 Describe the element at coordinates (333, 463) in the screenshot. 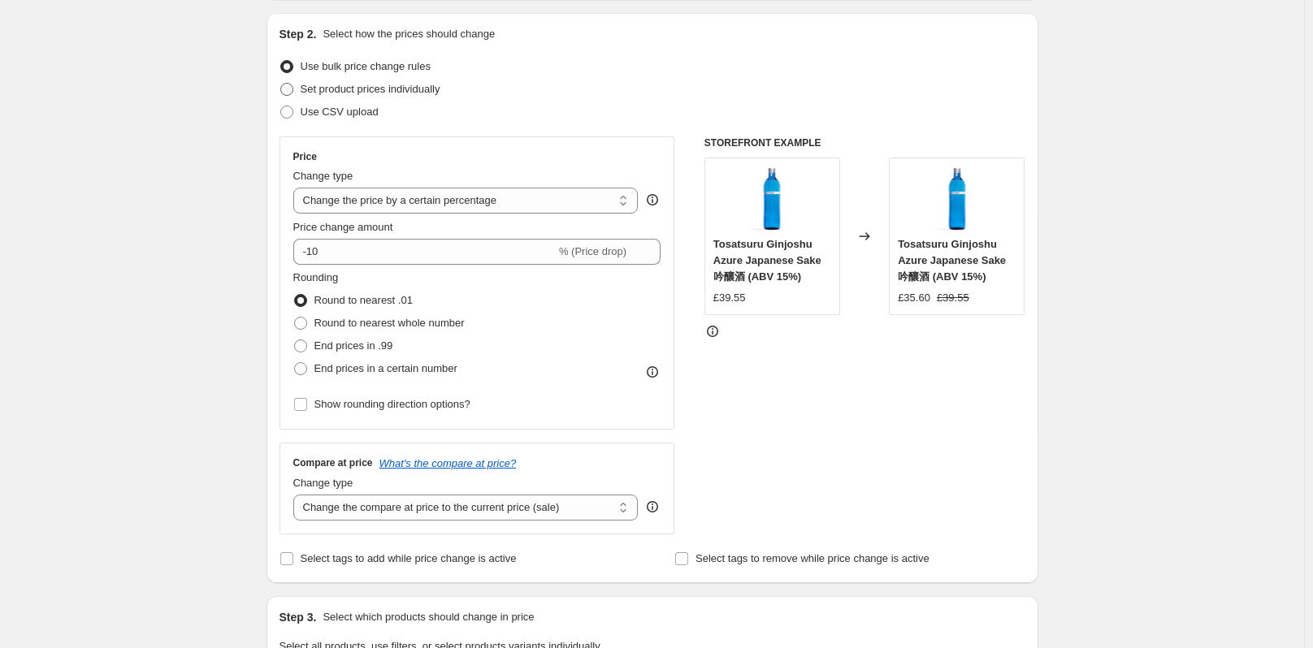

I see `h3: Compare at price` at that location.